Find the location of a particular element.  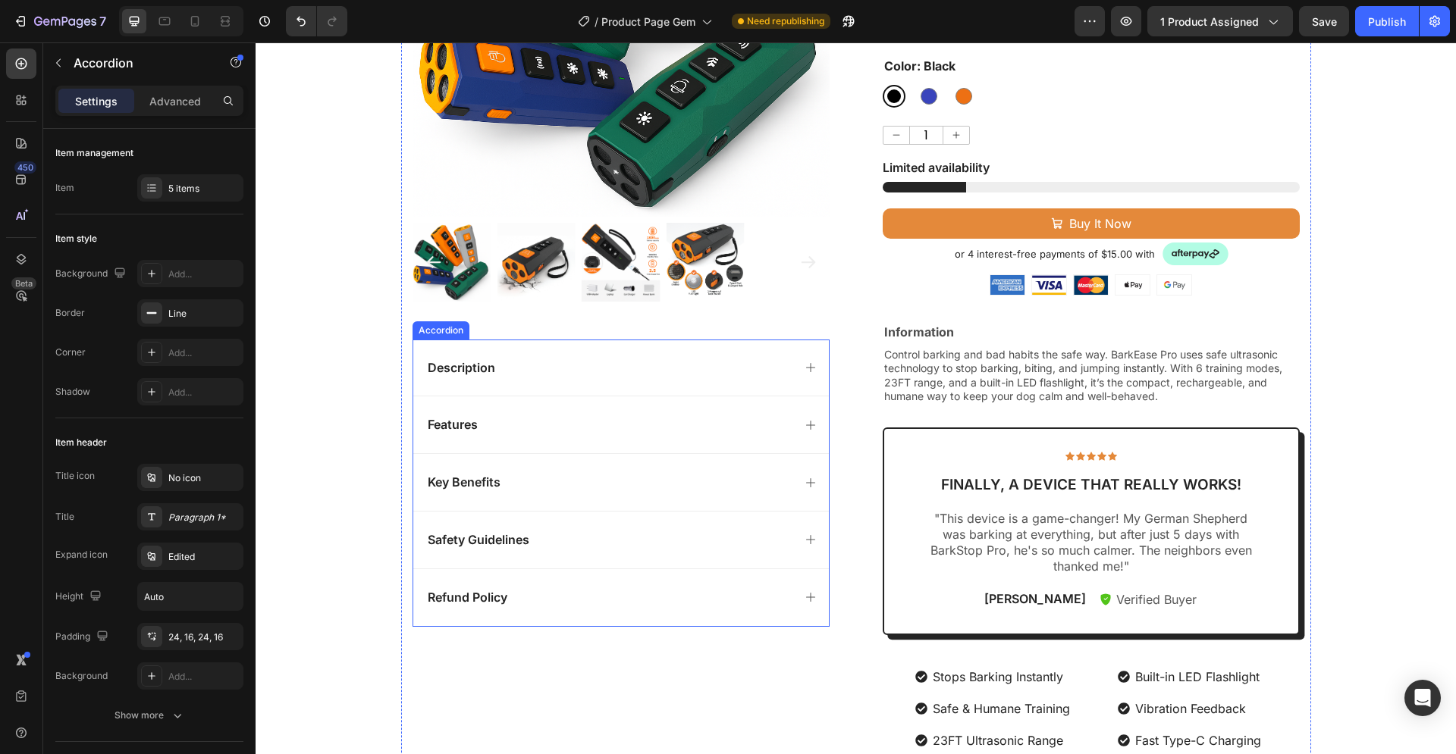

div: Shadow is located at coordinates (73, 392).